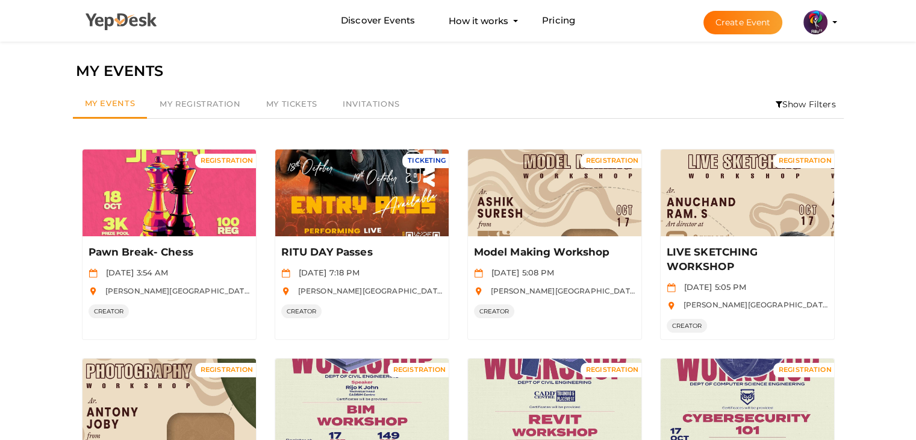  What do you see at coordinates (291, 104) in the screenshot?
I see `span: My Tickets` at bounding box center [291, 104].